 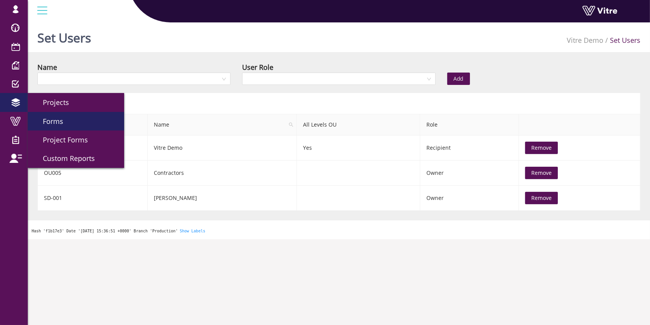 What do you see at coordinates (291, 125) in the screenshot?
I see `span: search` at bounding box center [291, 125].